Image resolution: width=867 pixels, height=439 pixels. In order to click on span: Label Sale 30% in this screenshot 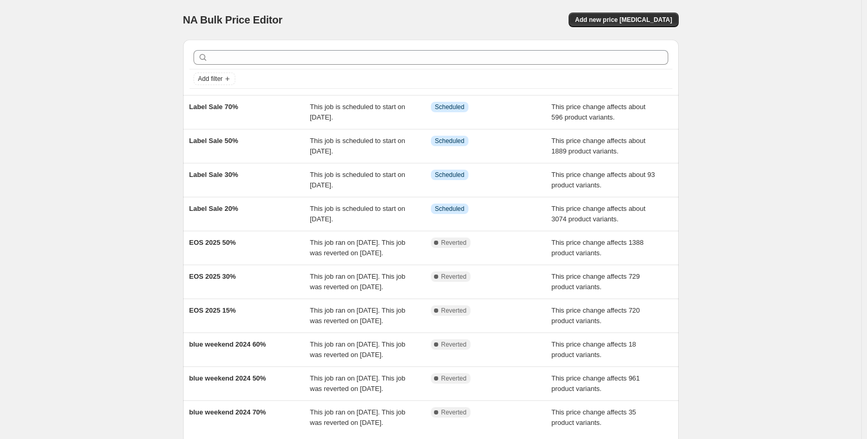, I will do `click(214, 174)`.